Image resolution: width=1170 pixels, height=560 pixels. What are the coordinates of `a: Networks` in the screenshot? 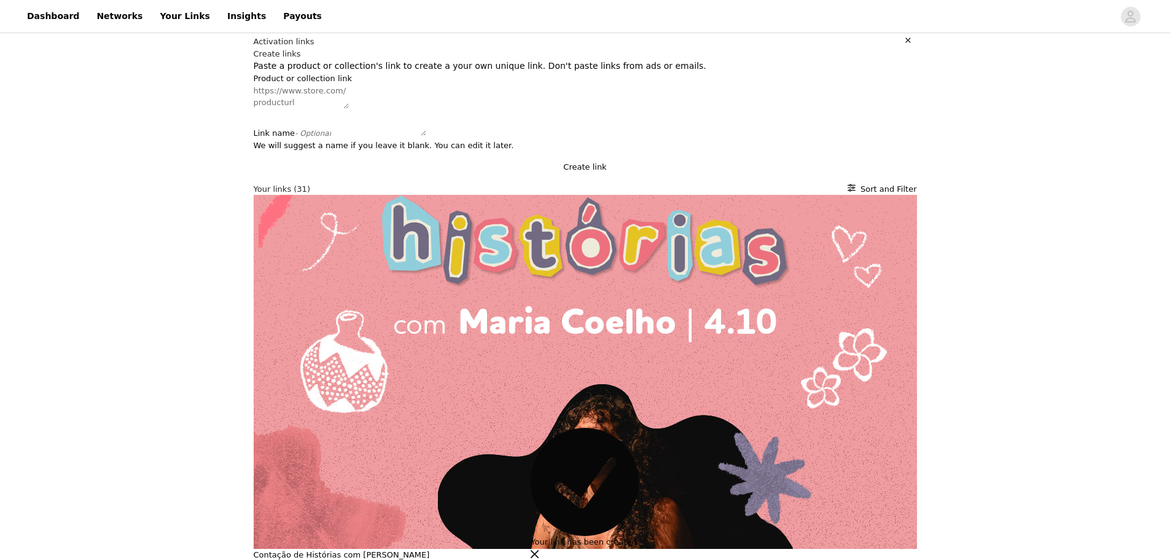 It's located at (119, 16).